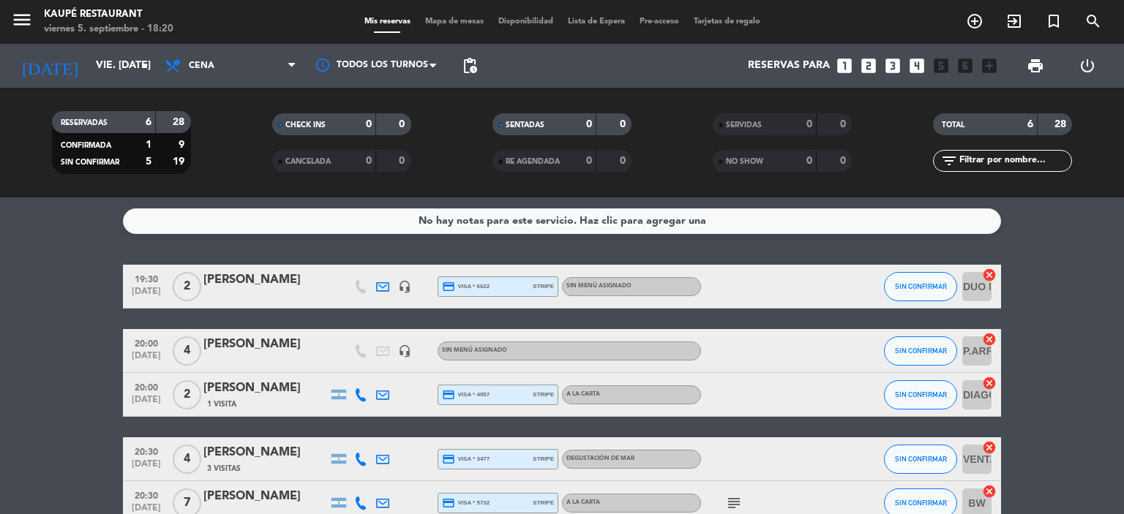 Image resolution: width=1124 pixels, height=514 pixels. I want to click on span: SERVIDAS, so click(744, 125).